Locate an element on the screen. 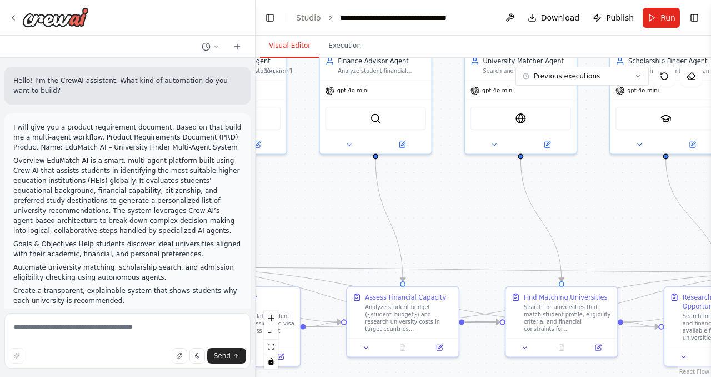  button: zoom in is located at coordinates (271, 318).